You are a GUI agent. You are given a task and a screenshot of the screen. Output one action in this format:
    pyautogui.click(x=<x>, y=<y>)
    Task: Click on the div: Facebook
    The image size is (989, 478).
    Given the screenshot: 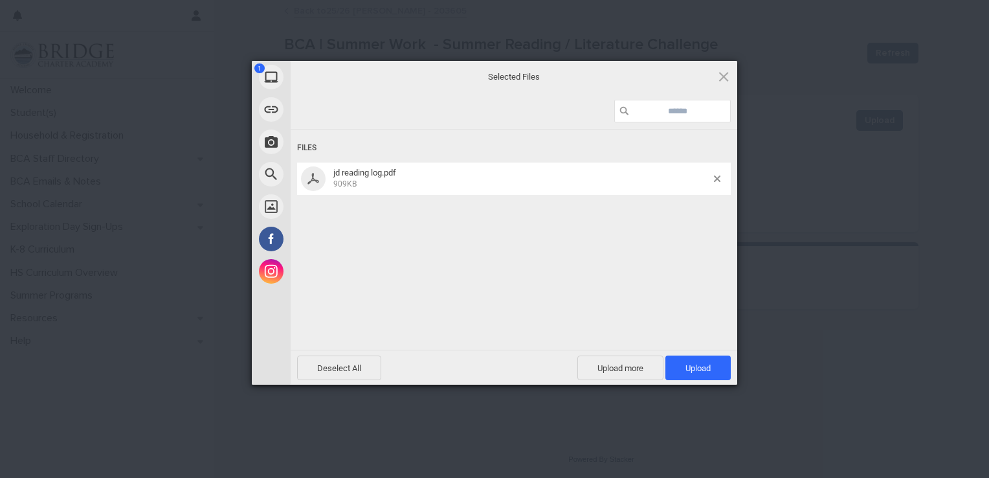 What is the action you would take?
    pyautogui.click(x=330, y=239)
    